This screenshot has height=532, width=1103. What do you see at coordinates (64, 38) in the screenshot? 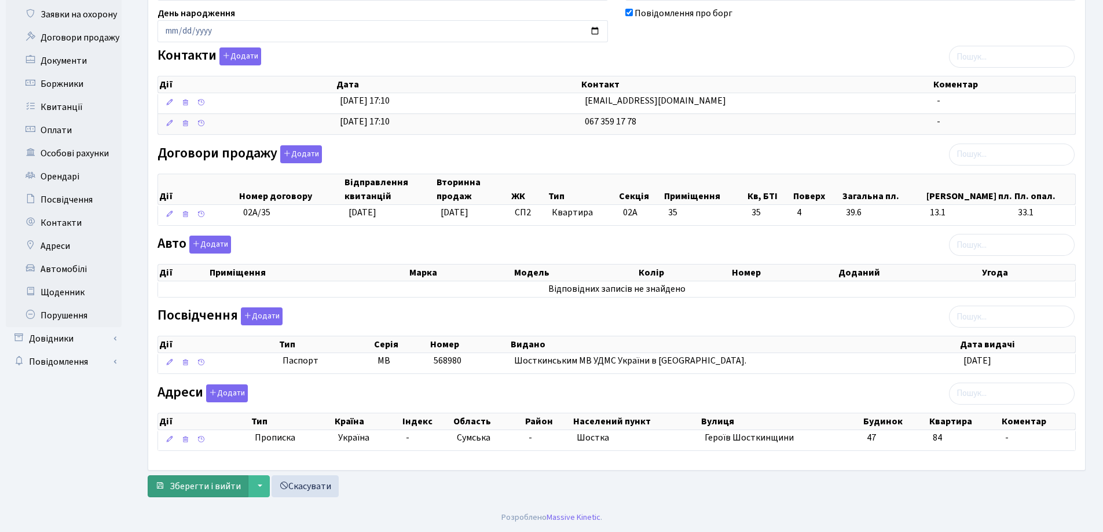
I see `a: Договори продажу` at bounding box center [64, 38].